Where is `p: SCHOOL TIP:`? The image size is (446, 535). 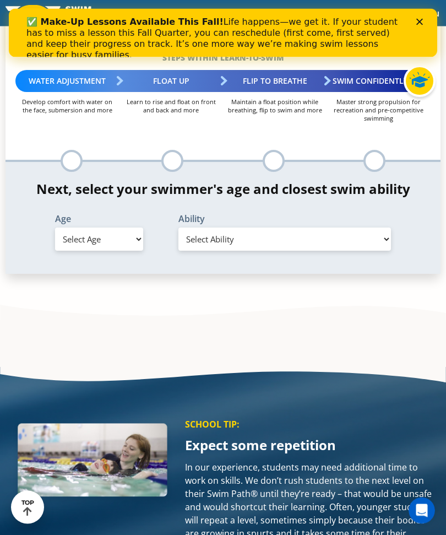 p: SCHOOL TIP: is located at coordinates (310, 424).